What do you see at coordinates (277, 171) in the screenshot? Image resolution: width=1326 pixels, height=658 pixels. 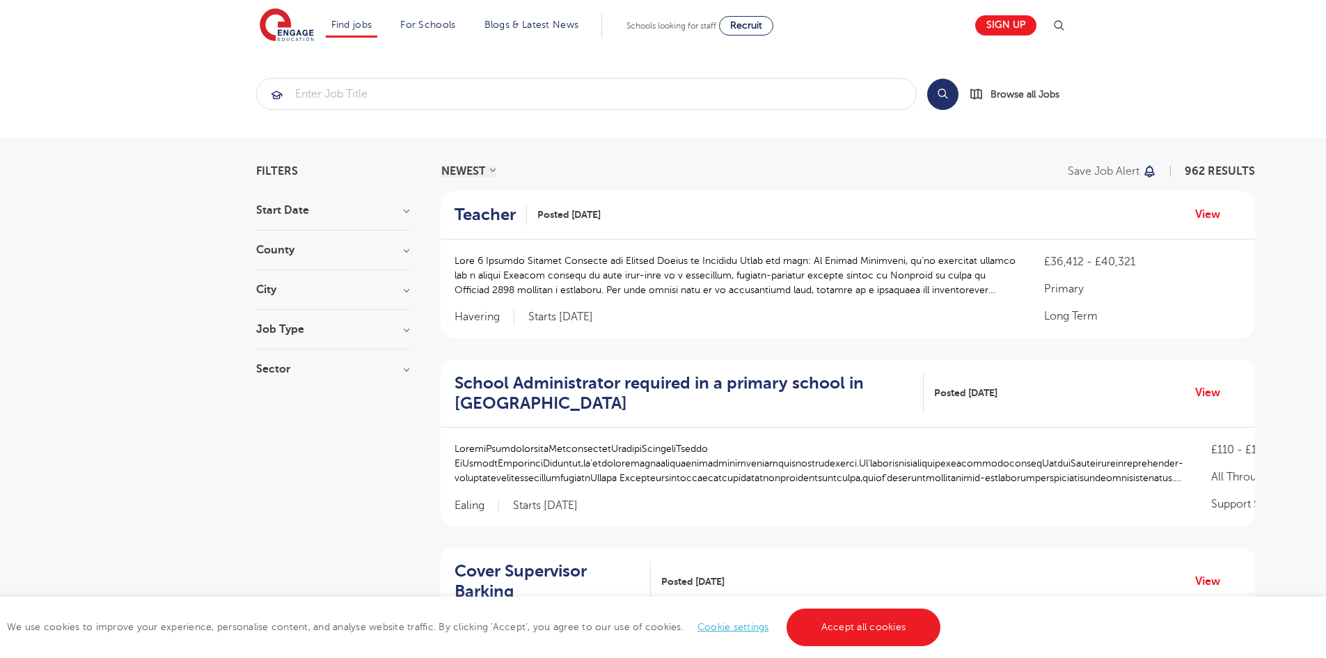 I see `span: Filters` at bounding box center [277, 171].